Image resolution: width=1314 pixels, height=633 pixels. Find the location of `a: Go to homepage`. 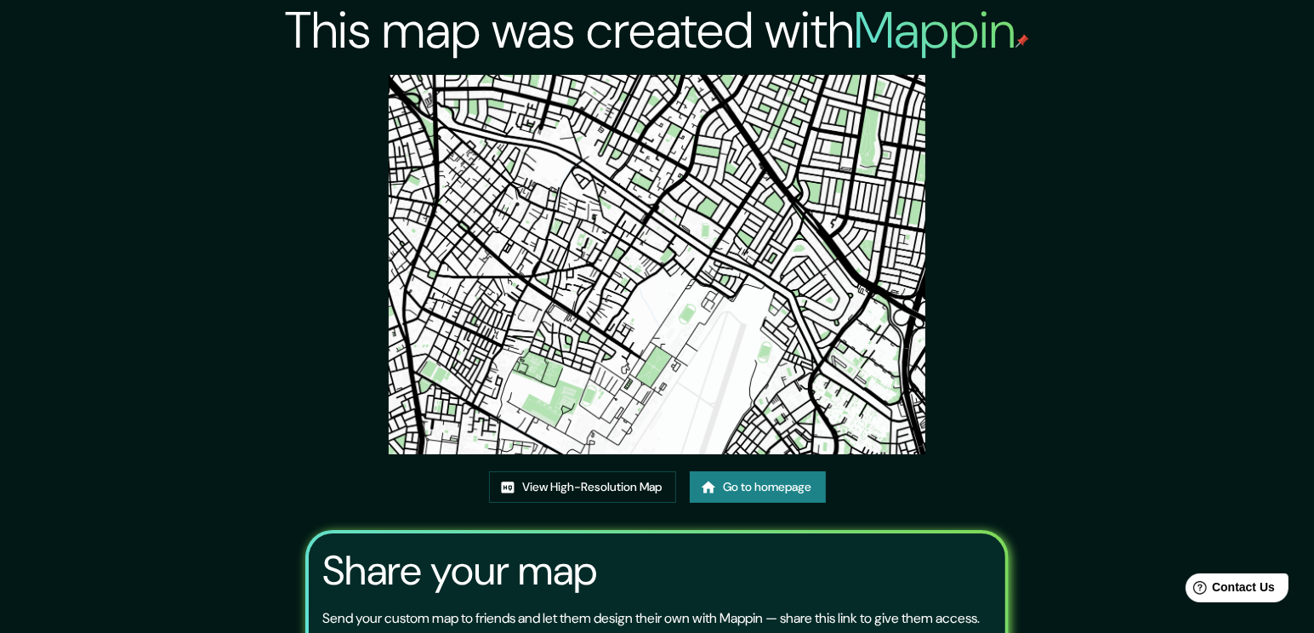

a: Go to homepage is located at coordinates (758, 487).